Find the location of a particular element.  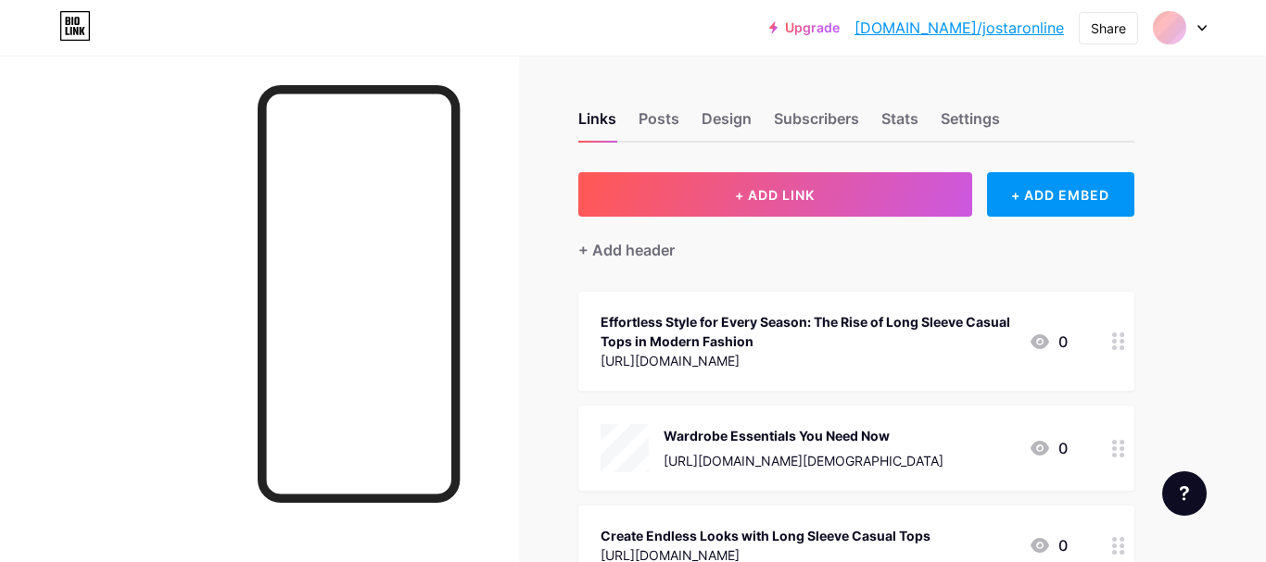

span: + ADD LINK is located at coordinates (775, 195).